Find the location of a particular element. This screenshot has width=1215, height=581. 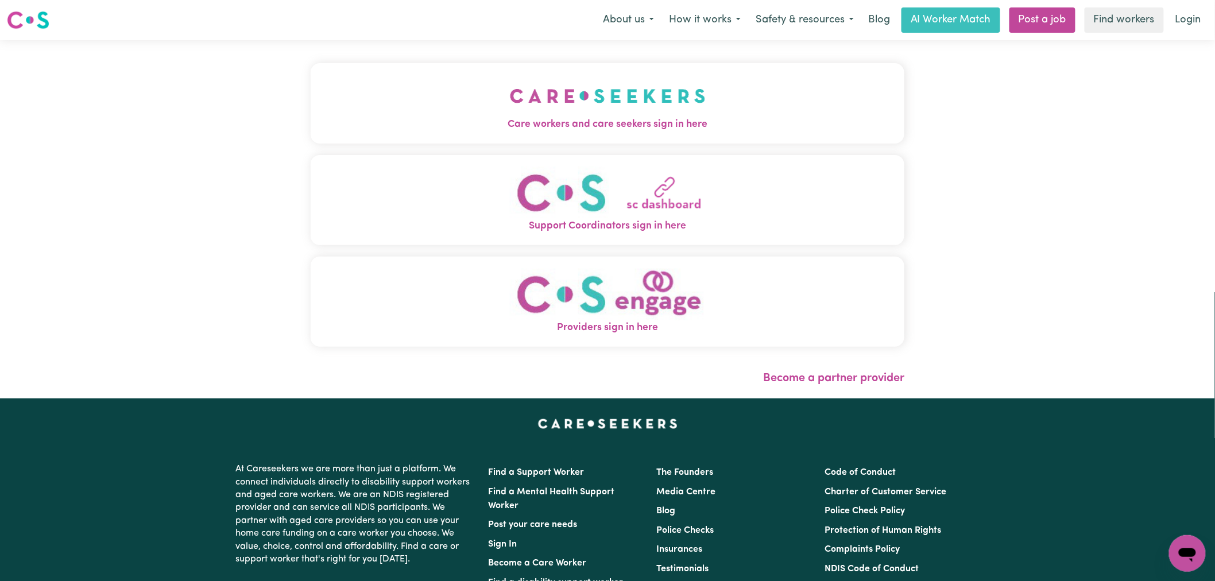

a: Police Checks is located at coordinates (685, 531).